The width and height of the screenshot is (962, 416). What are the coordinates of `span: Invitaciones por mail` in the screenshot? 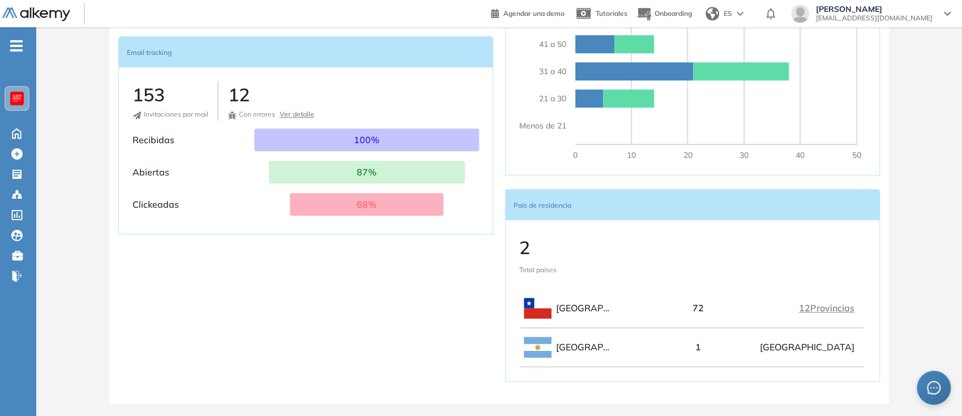 It's located at (176, 114).